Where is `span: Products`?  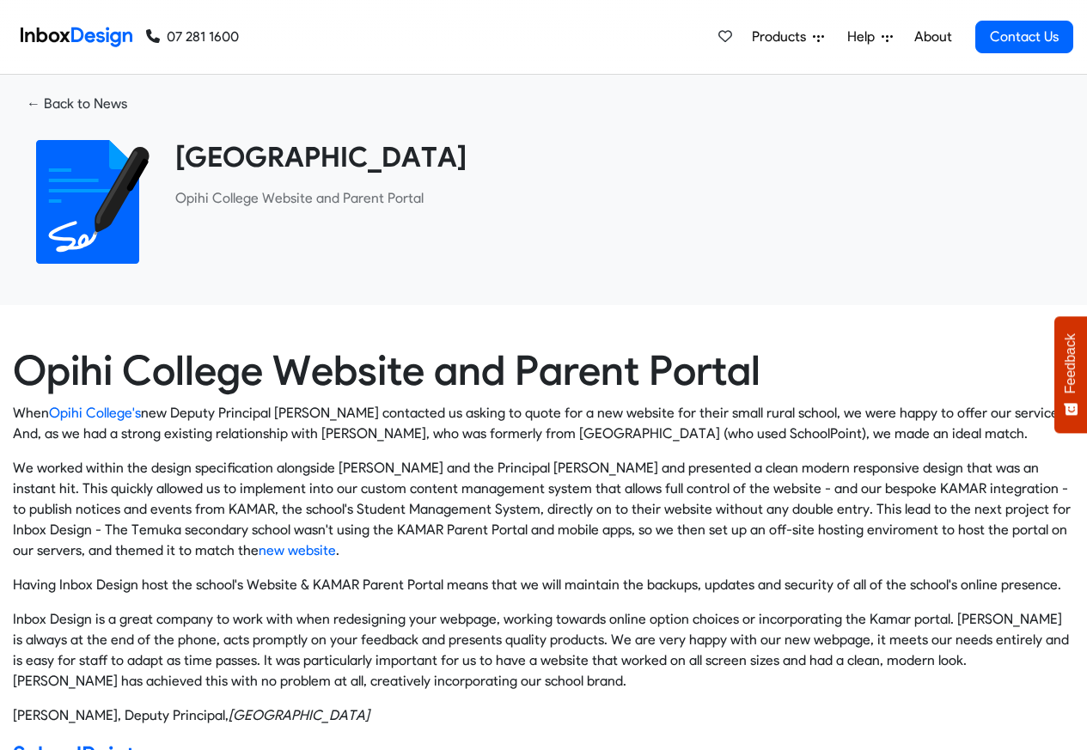
span: Products is located at coordinates (782, 37).